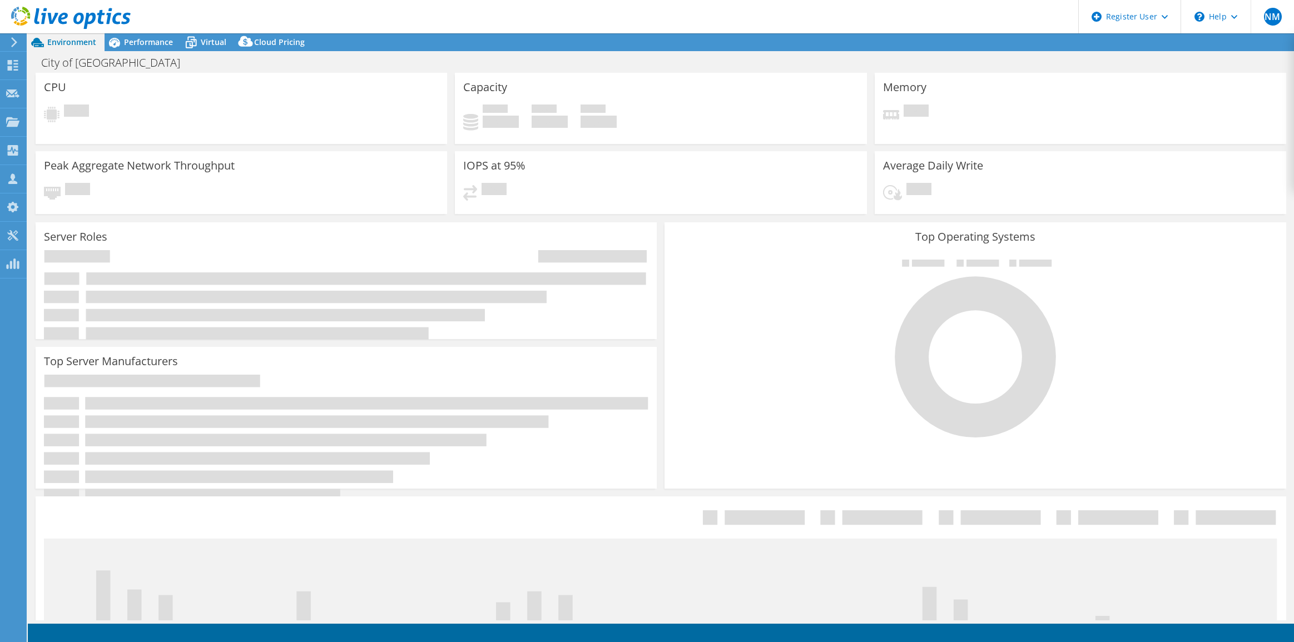 The height and width of the screenshot is (642, 1294). What do you see at coordinates (72, 42) in the screenshot?
I see `span: Environment` at bounding box center [72, 42].